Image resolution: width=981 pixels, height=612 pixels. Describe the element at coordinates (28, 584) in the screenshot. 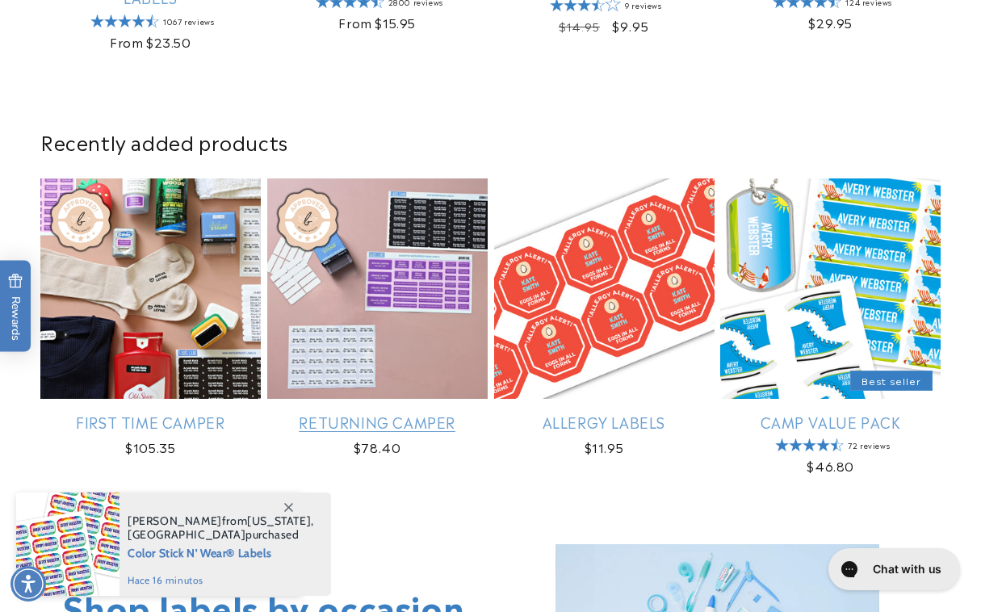

I see `div: Accessibility Menu` at that location.